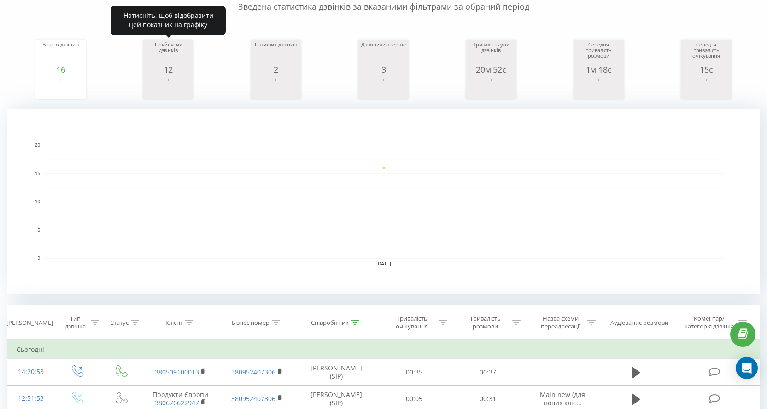 This screenshot has height=409, width=767. What do you see at coordinates (599, 70) in the screenshot?
I see `div: 1м 18с` at bounding box center [599, 70].